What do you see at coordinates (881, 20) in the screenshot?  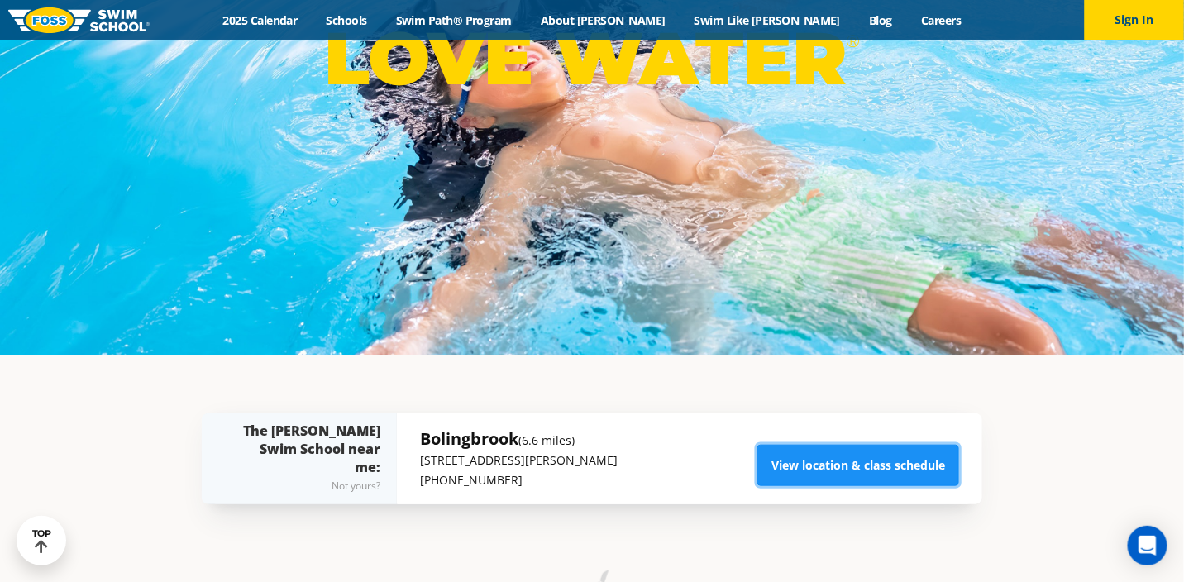 I see `a: Blog` at bounding box center [881, 20].